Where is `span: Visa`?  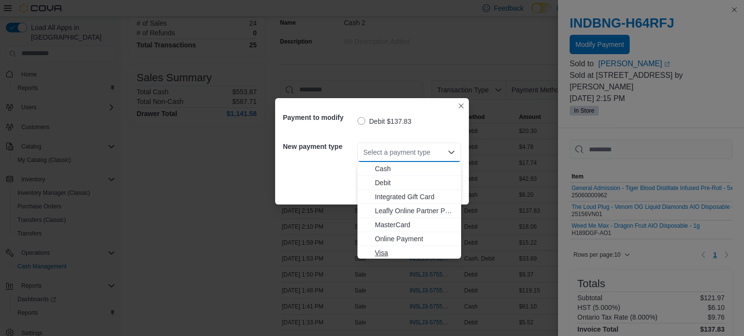 span: Visa is located at coordinates (415, 253).